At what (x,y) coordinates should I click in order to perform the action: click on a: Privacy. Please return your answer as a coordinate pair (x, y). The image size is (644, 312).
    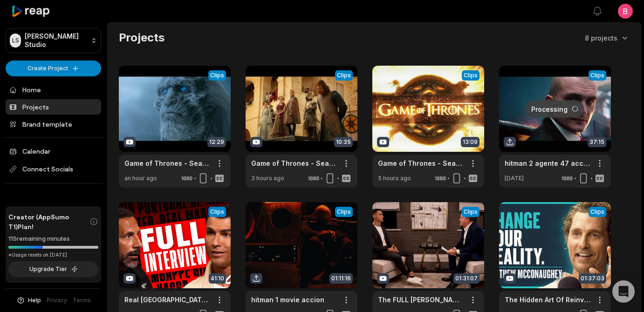
    Looking at the image, I should click on (57, 301).